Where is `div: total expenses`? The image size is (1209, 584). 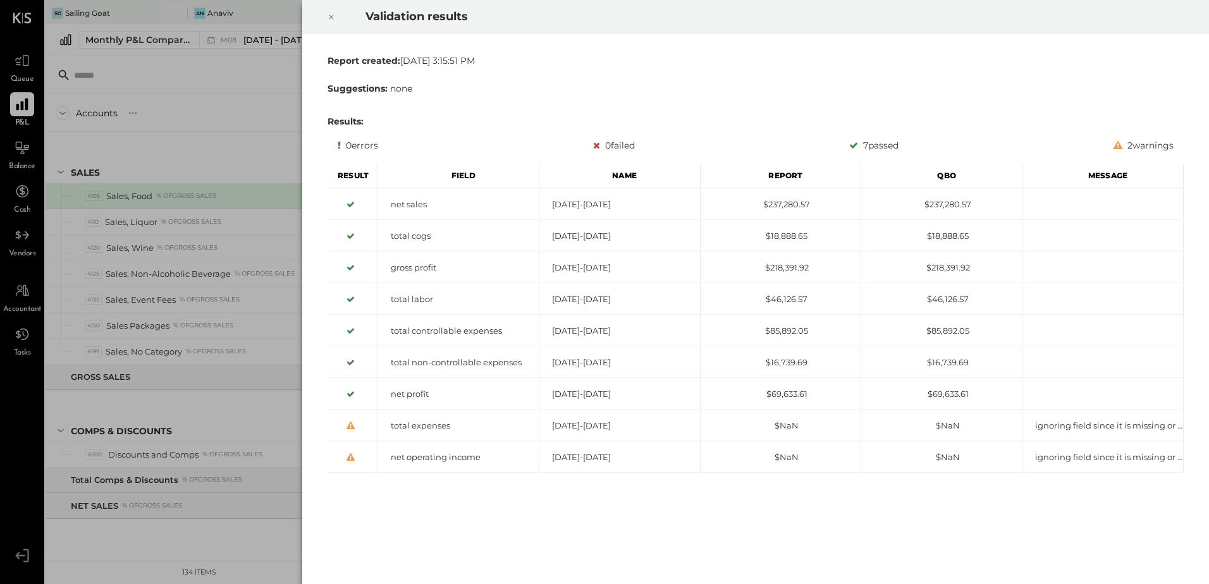 div: total expenses is located at coordinates (458, 426).